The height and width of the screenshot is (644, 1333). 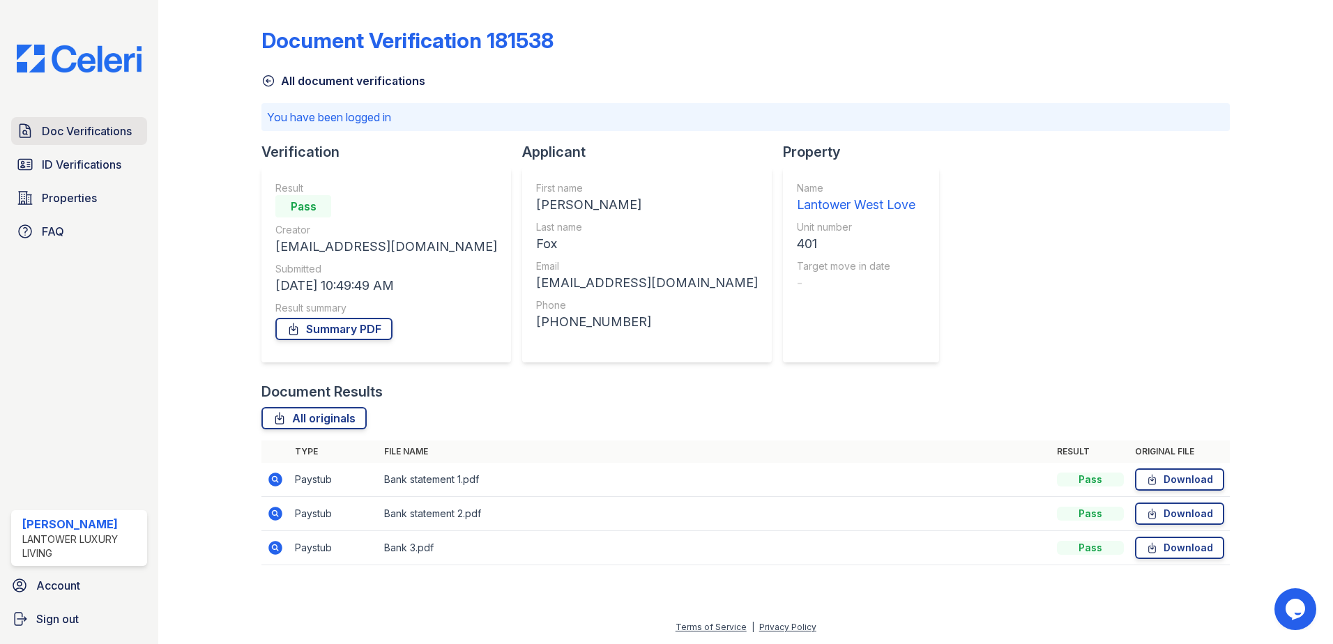 I want to click on a: Sign out, so click(x=79, y=619).